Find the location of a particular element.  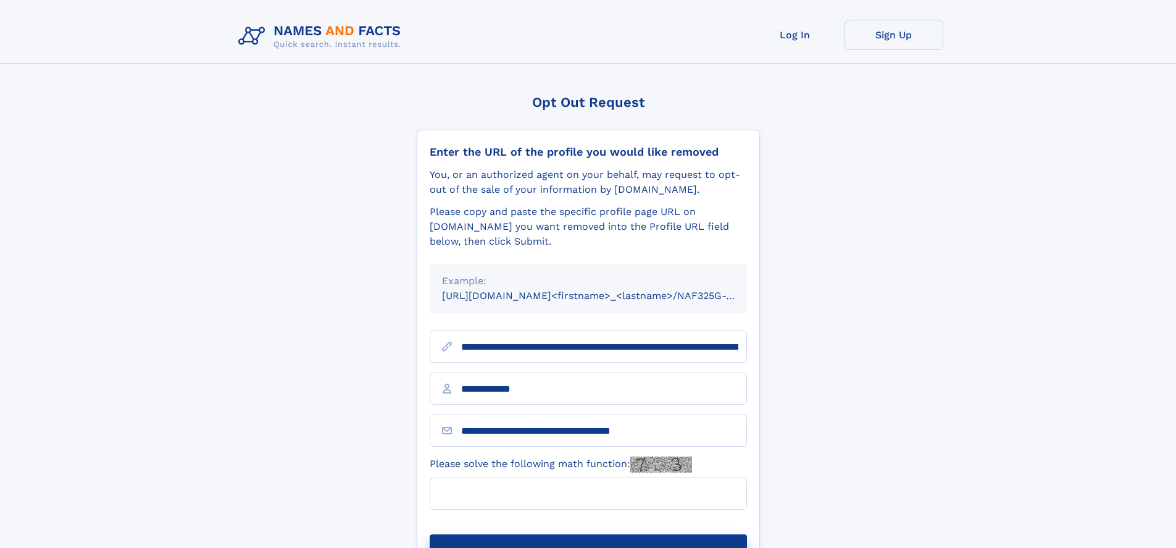

div: Example: is located at coordinates (589, 281).